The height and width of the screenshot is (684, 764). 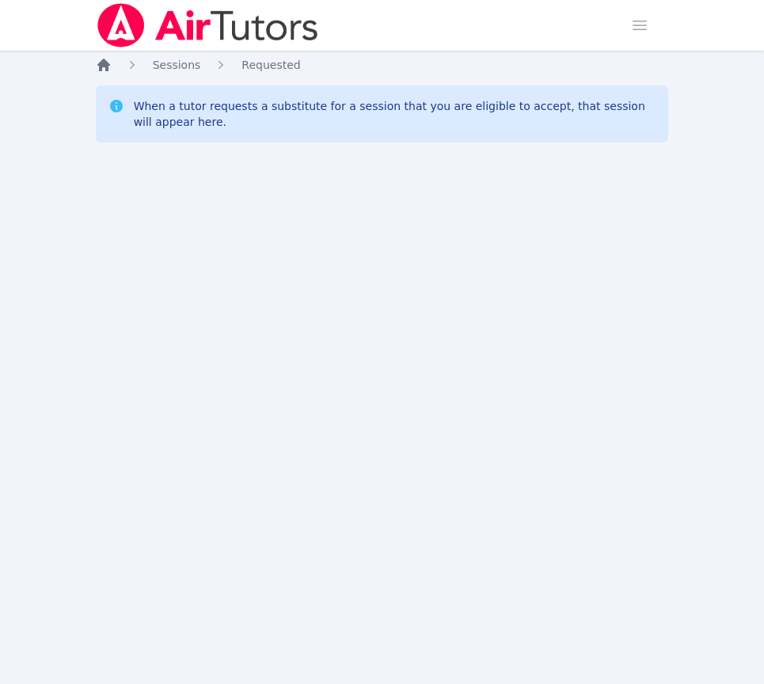 I want to click on div: When a tutor requests a substitute for a session that you are eligible to accept, that session wi..., so click(x=395, y=114).